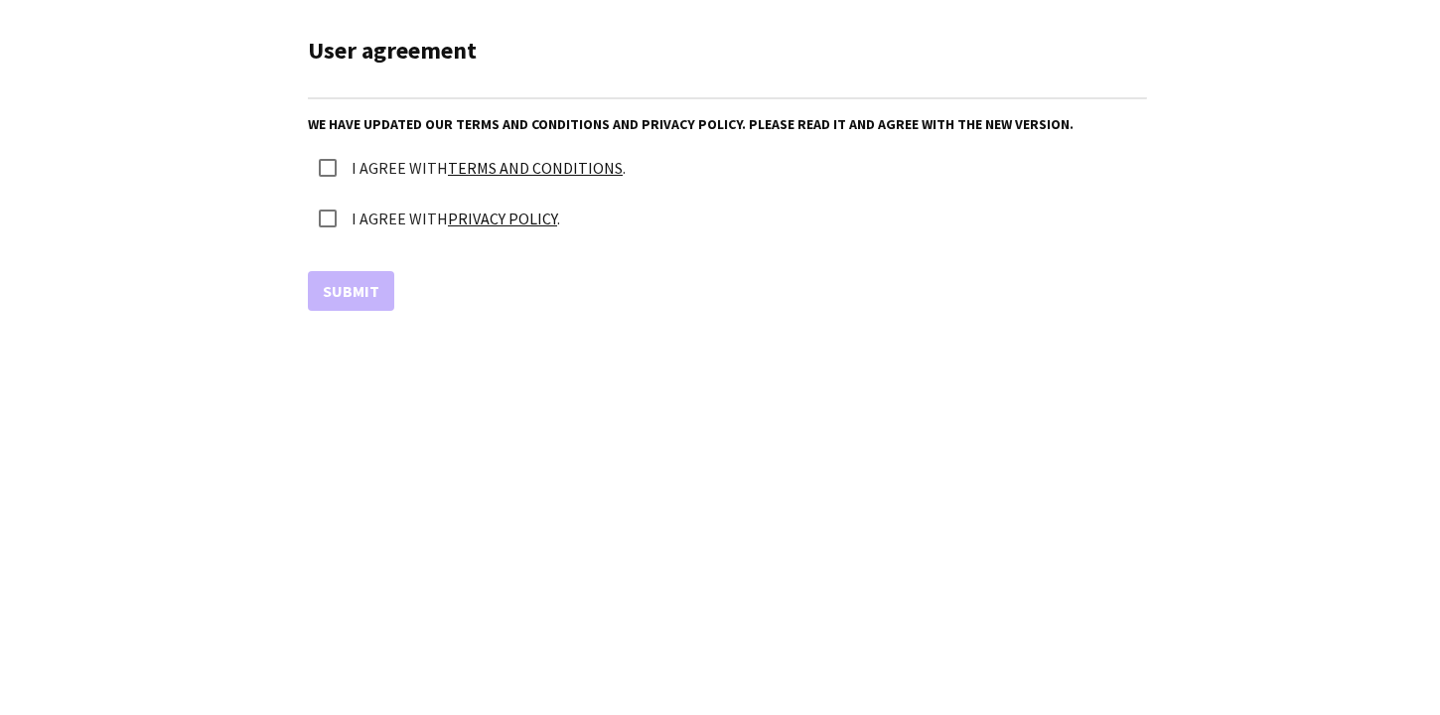 The width and height of the screenshot is (1440, 715). What do you see at coordinates (727, 124) in the screenshot?
I see `h3: We have updated our terms and conditions and privacy policy. Please read it and agree with the ne...` at bounding box center [727, 124].